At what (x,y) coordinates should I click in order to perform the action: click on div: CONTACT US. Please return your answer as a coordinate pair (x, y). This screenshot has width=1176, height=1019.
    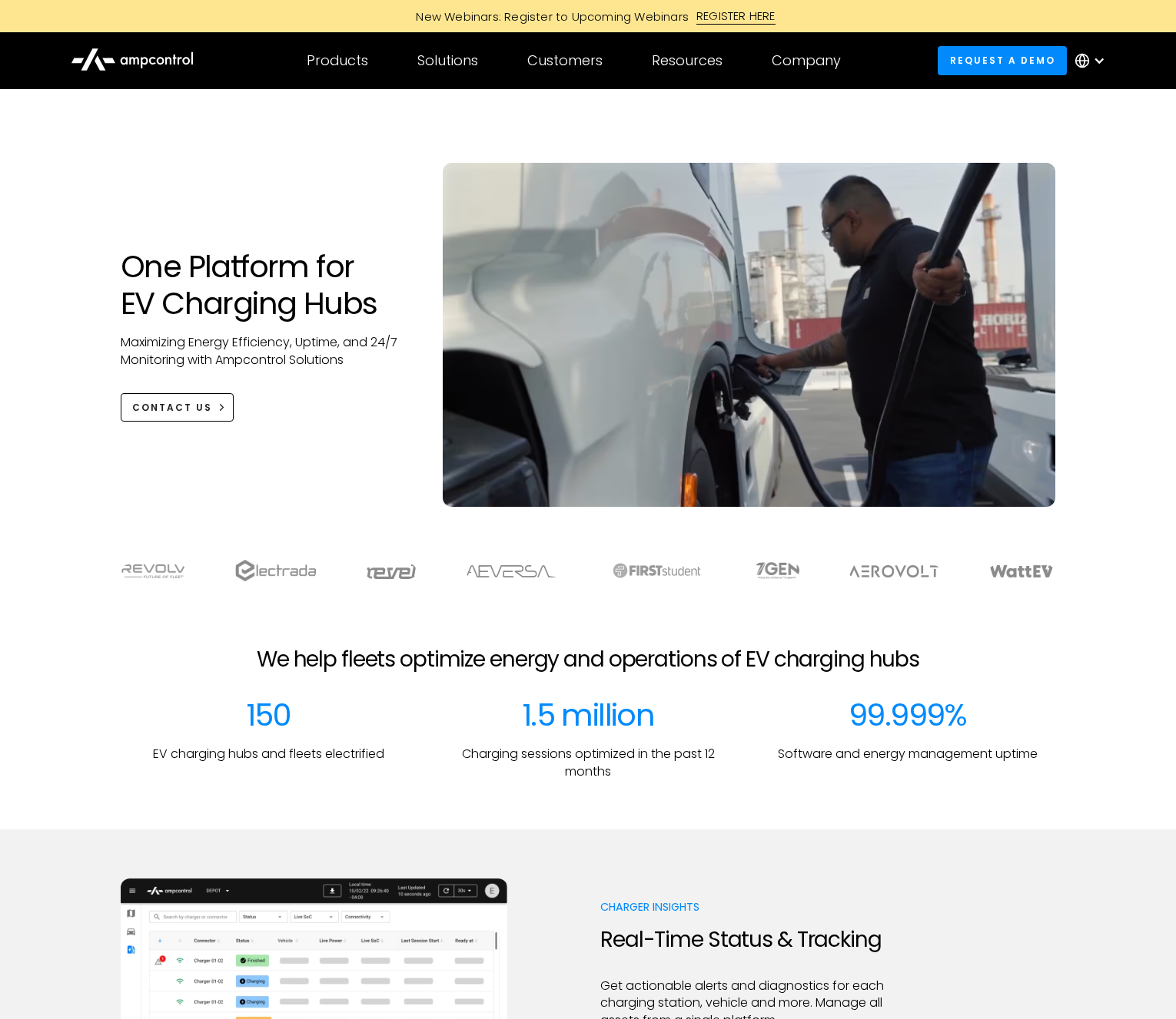
    Looking at the image, I should click on (172, 408).